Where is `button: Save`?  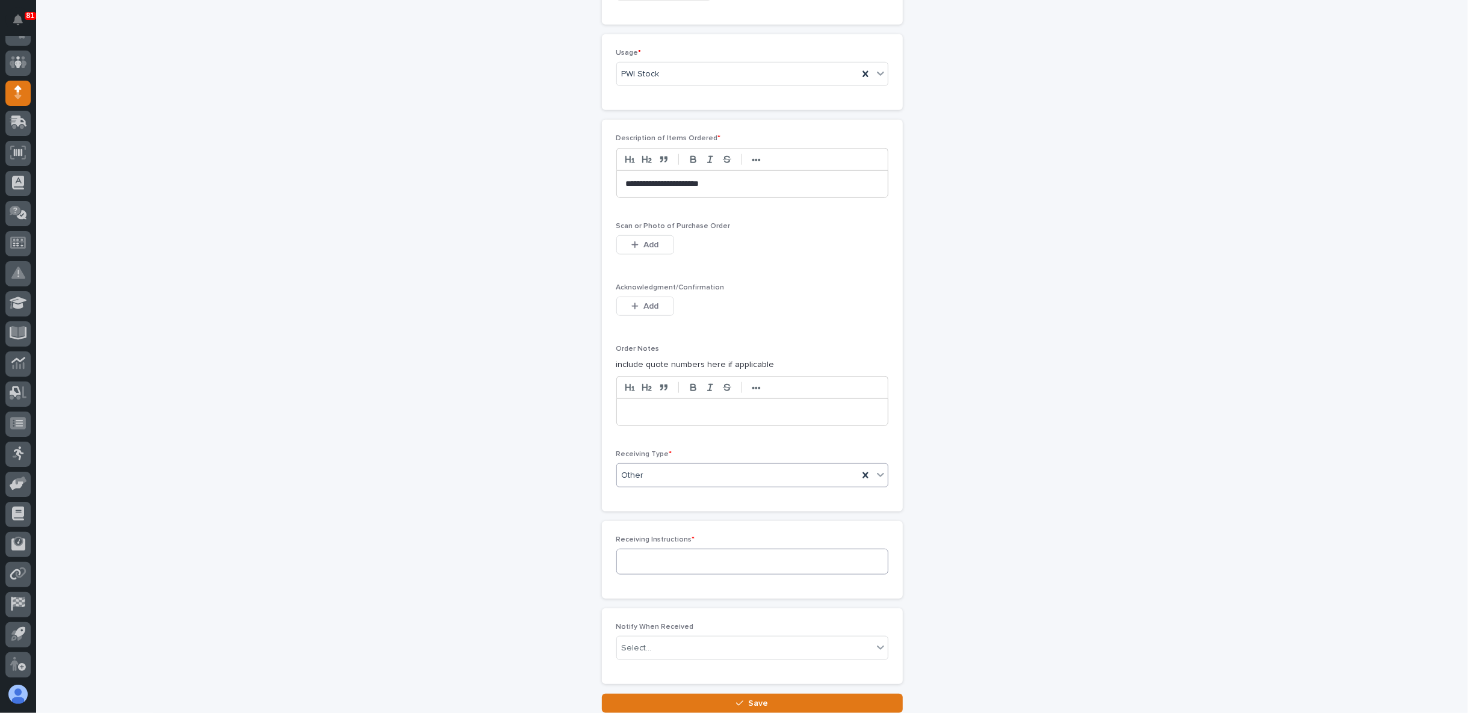 button: Save is located at coordinates (752, 704).